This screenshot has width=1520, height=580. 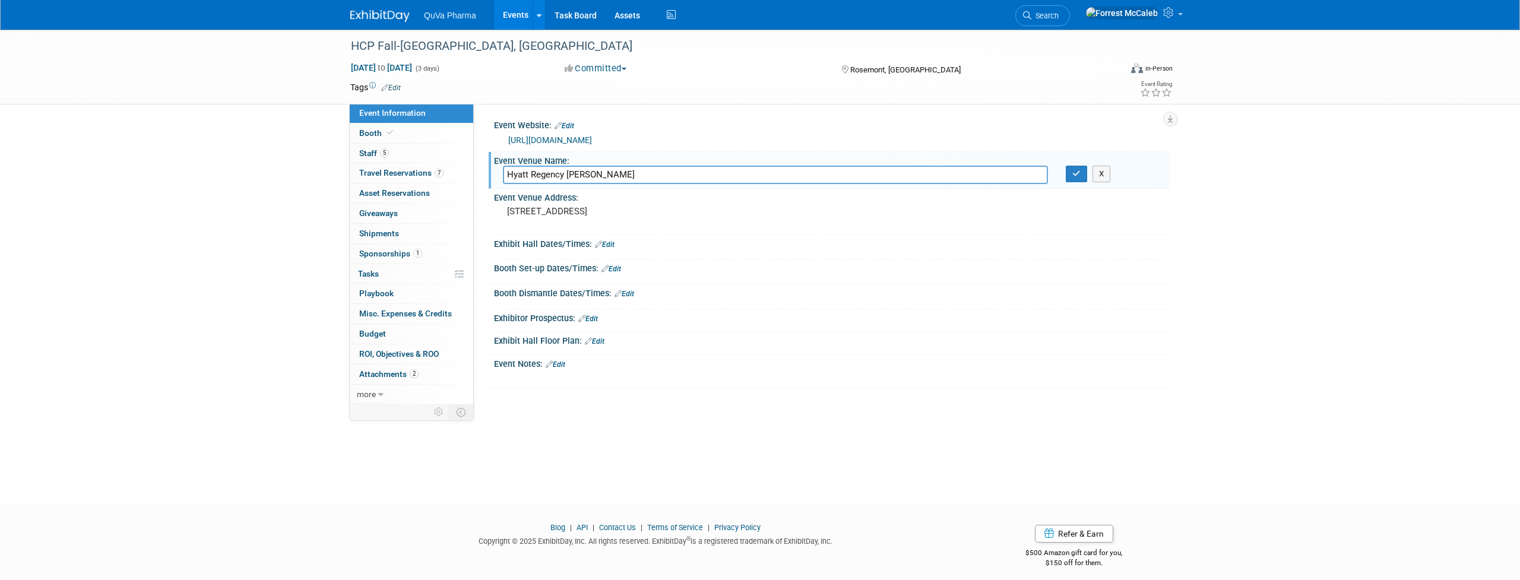 I want to click on div: Event Venue Address:, so click(x=832, y=196).